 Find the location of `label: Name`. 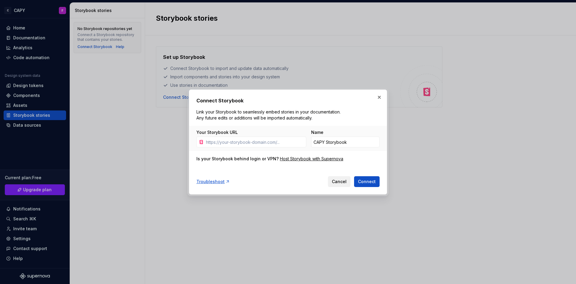

label: Name is located at coordinates (317, 132).